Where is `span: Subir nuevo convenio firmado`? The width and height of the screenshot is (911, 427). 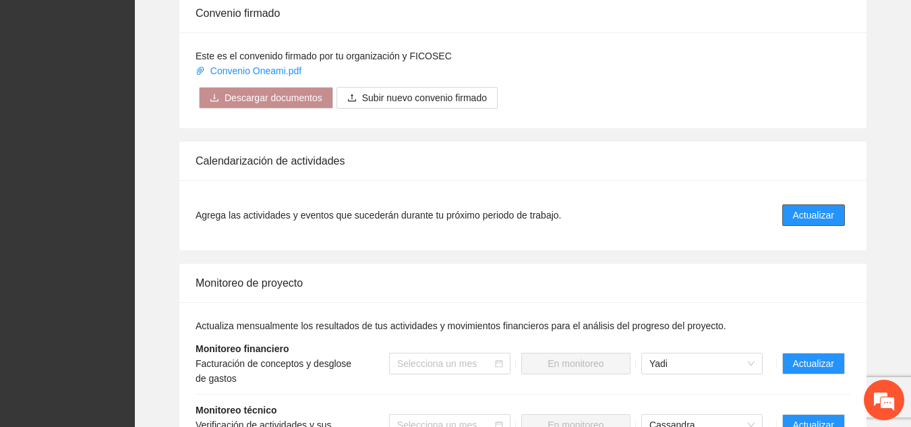
span: Subir nuevo convenio firmado is located at coordinates (424, 98).